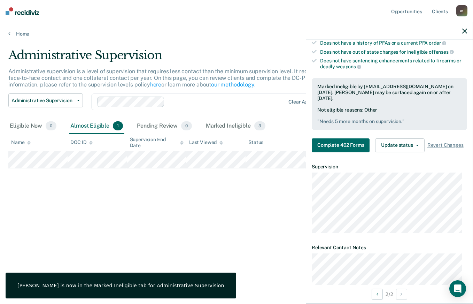  Describe the element at coordinates (43, 100) in the screenshot. I see `span: Administrative Supervision` at that location.